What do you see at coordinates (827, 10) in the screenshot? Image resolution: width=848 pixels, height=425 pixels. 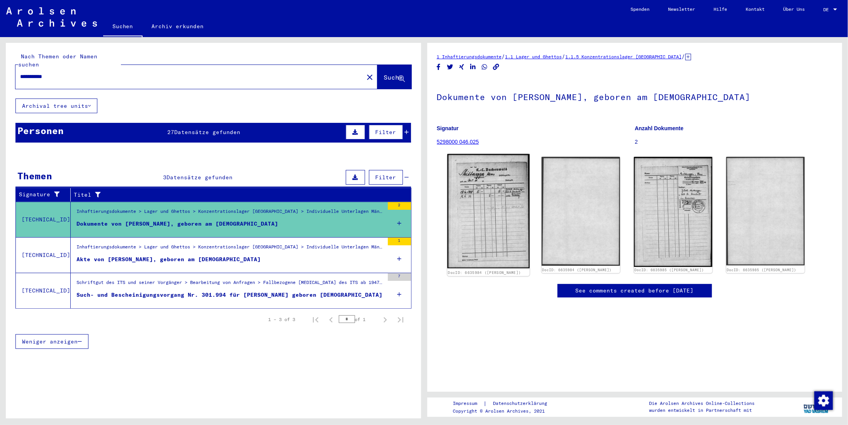 I see `span: DE` at bounding box center [827, 10].